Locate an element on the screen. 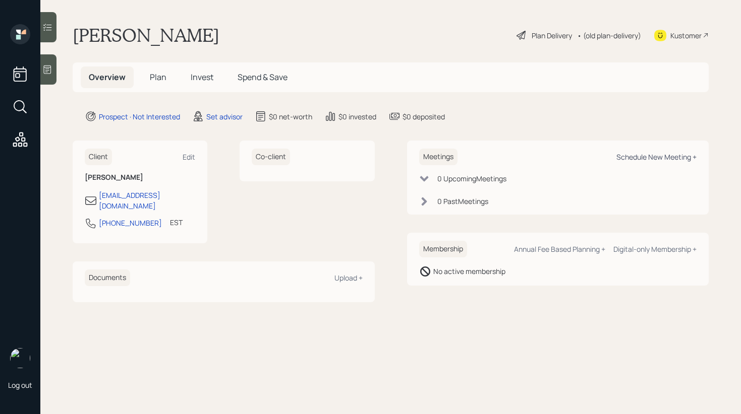  div: 0 Past Meeting s is located at coordinates (462, 201).